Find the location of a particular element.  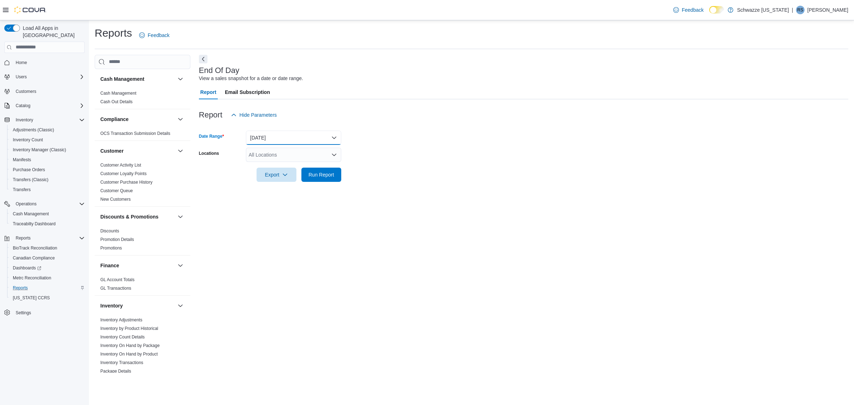

a: Customer Loyalty Points is located at coordinates (123, 174).